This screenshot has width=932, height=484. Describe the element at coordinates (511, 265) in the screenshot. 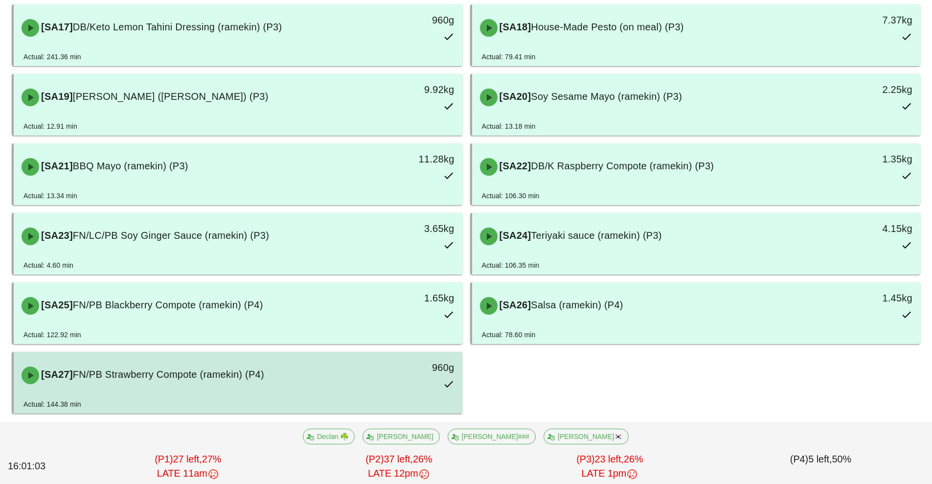

I see `div: Actual: 106.35 min` at that location.